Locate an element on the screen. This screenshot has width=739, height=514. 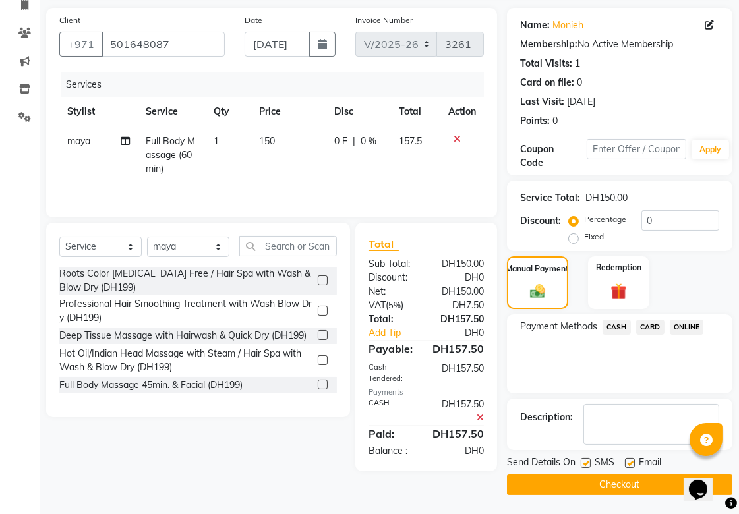
input: Search or Scan is located at coordinates (288, 246).